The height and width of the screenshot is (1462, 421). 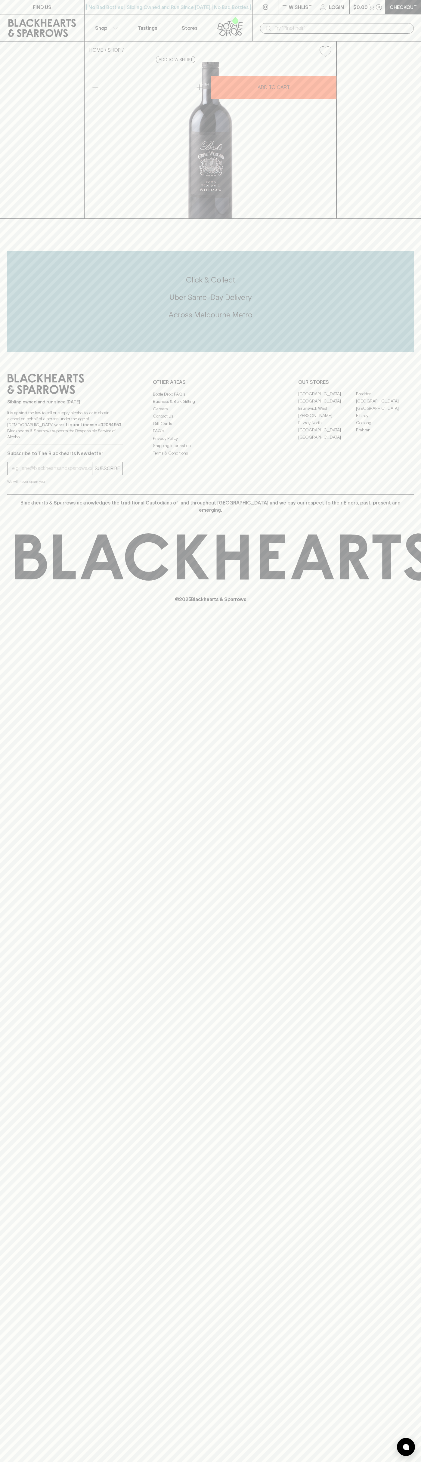 What do you see at coordinates (360, 7) in the screenshot?
I see `p: $0.00` at bounding box center [360, 7].